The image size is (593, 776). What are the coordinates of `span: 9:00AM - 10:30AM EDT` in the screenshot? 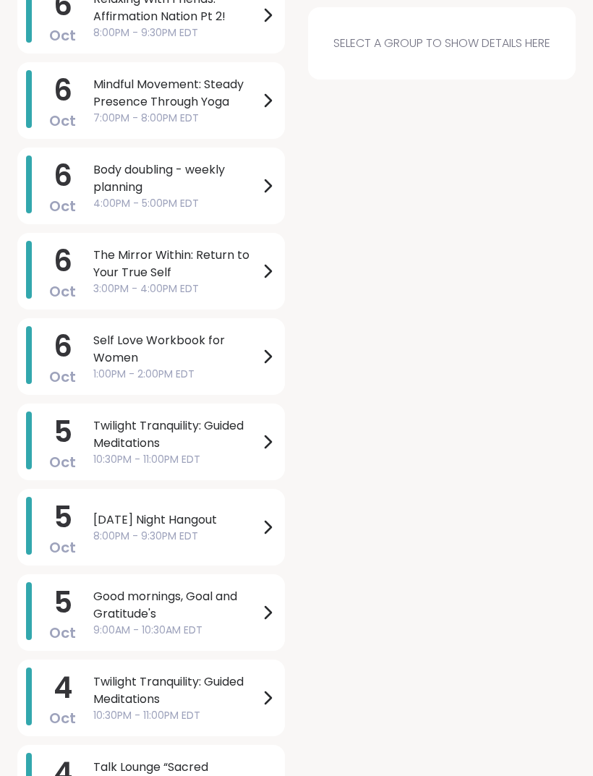 It's located at (176, 630).